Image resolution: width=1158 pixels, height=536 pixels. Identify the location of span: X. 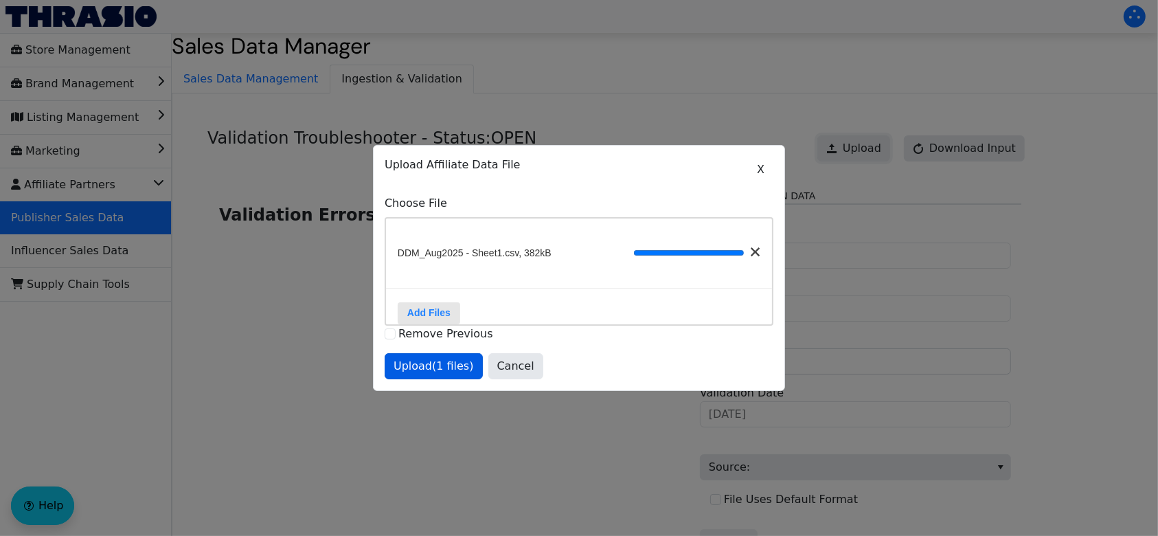
(760, 170).